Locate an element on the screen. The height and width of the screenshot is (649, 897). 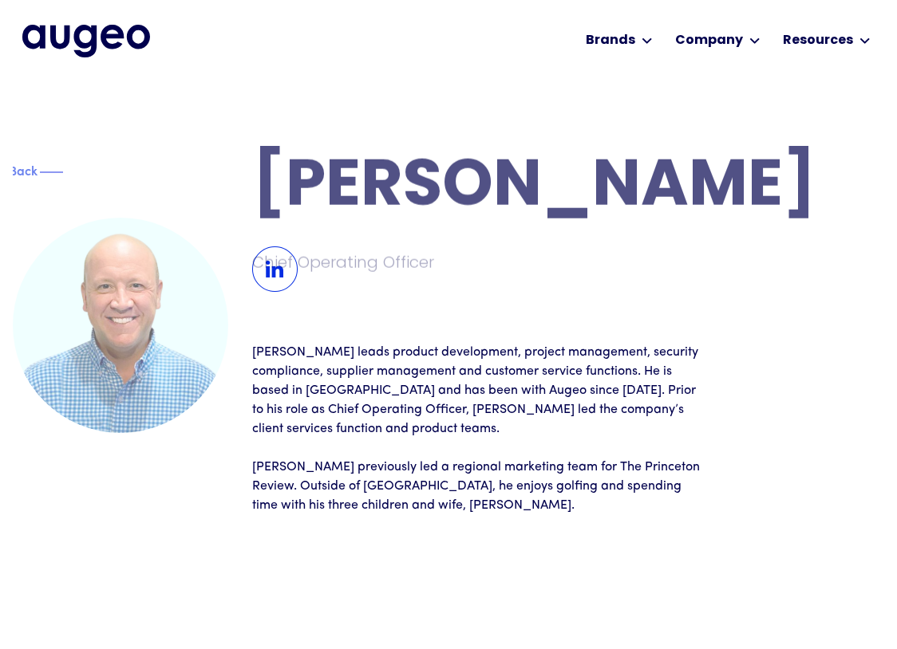
div: Company is located at coordinates (708, 41).